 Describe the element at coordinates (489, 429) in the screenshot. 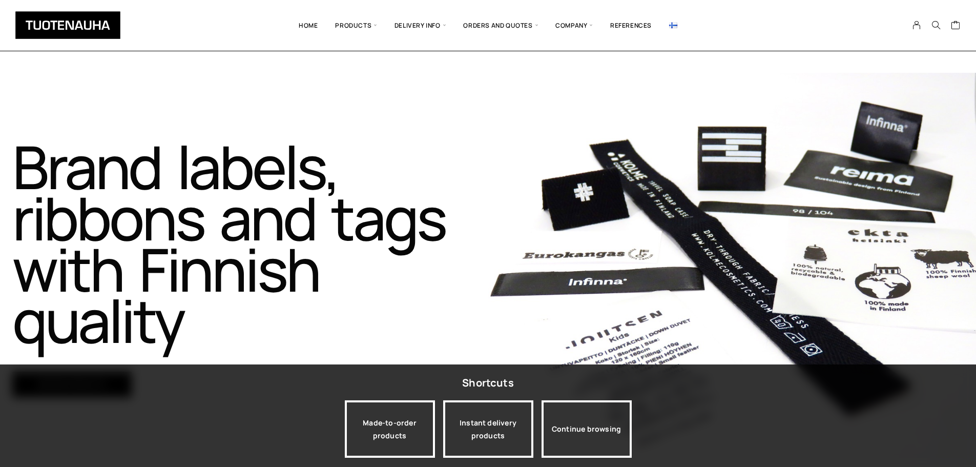

I see `a: Instant delivery products` at that location.